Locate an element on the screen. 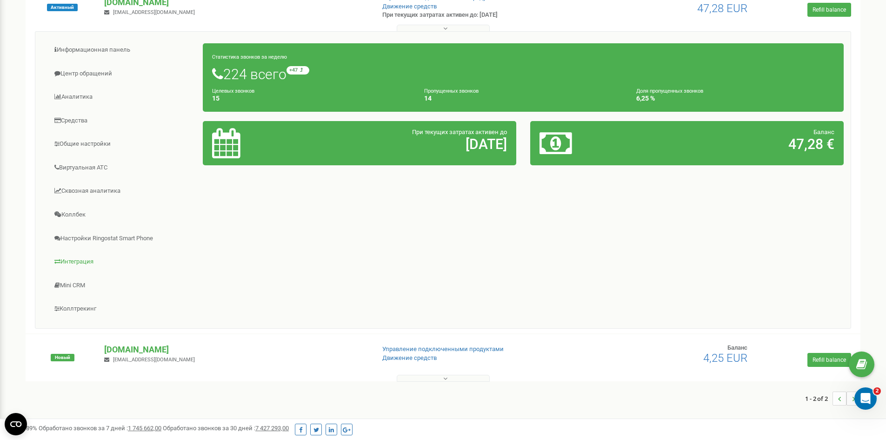 The width and height of the screenshot is (886, 440). span: 47,28 EUR is located at coordinates (723, 8).